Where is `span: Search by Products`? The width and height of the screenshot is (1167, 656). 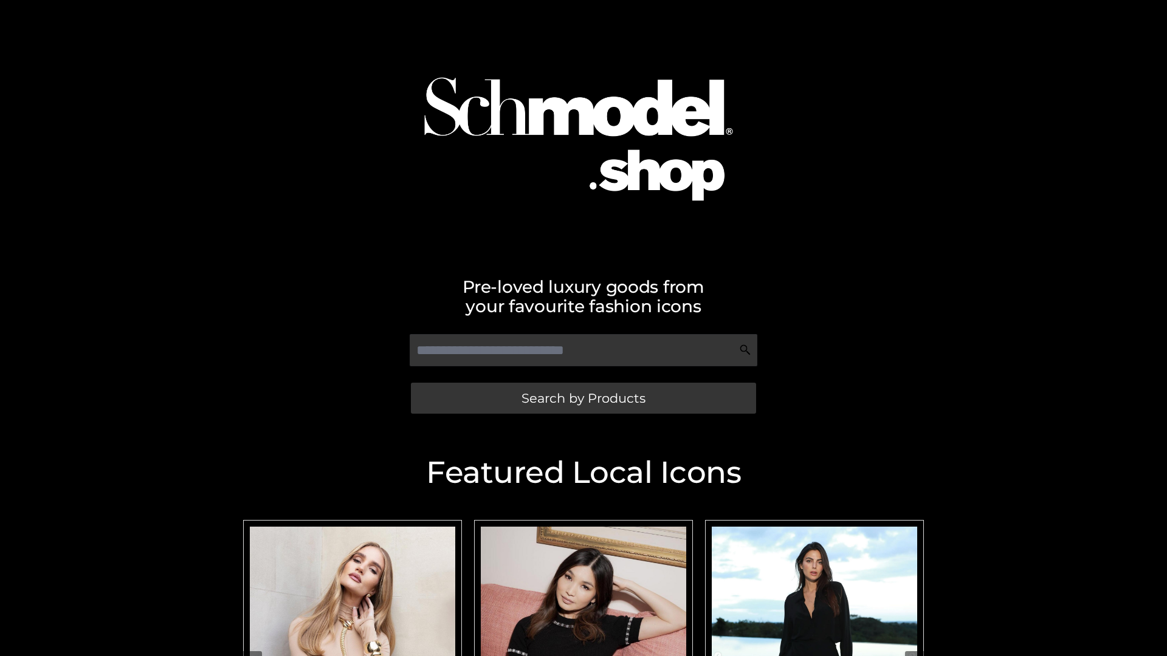
span: Search by Products is located at coordinates (583, 398).